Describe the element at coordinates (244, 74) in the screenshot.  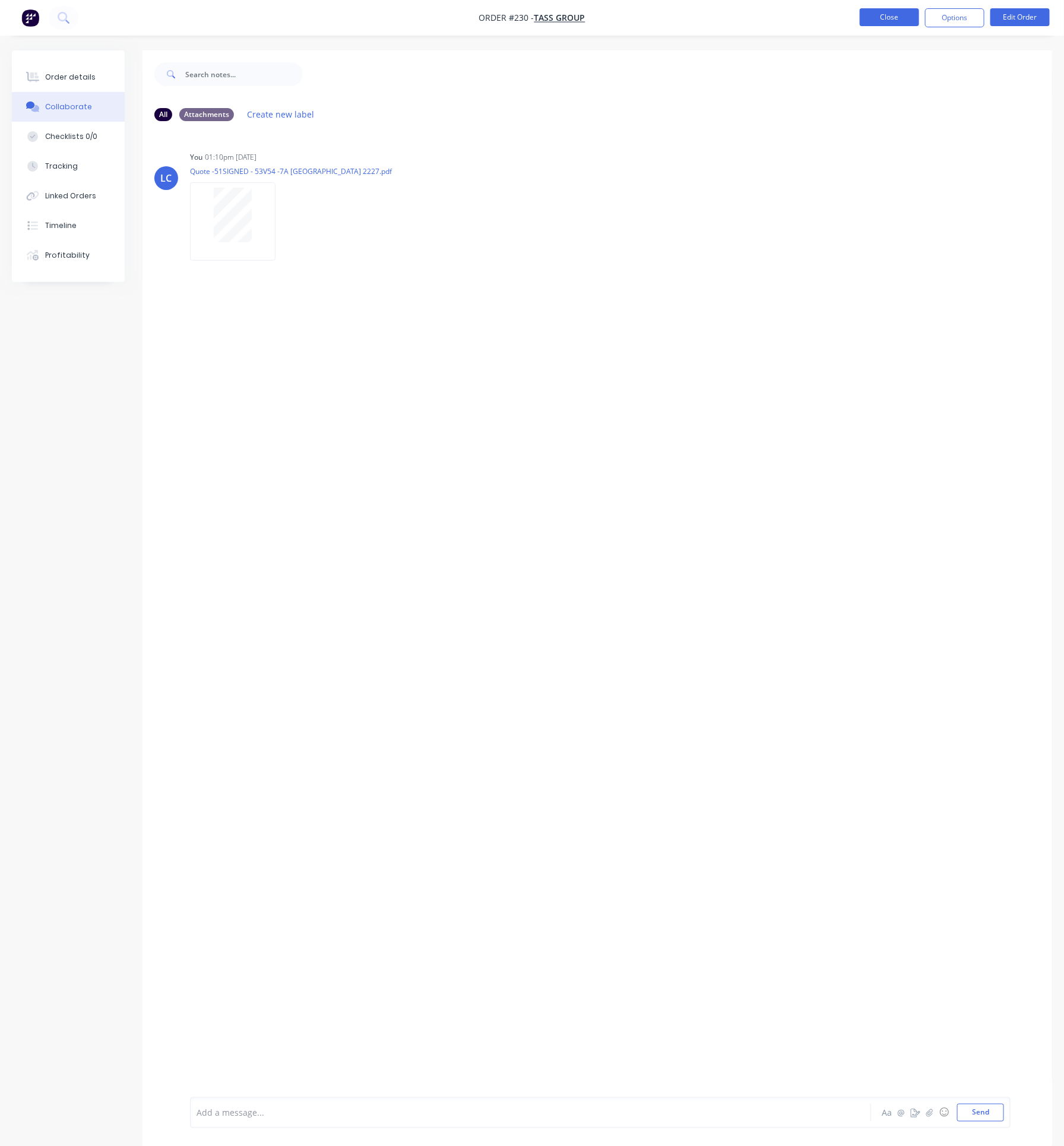
I see `input: Search notes...` at that location.